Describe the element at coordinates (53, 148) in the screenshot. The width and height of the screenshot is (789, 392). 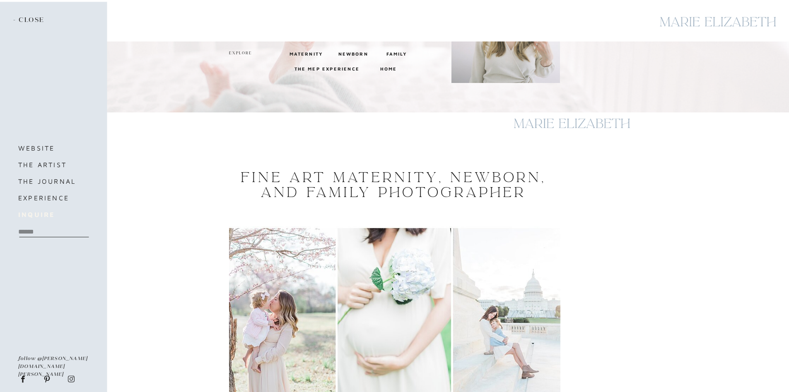
I see `a: website` at that location.